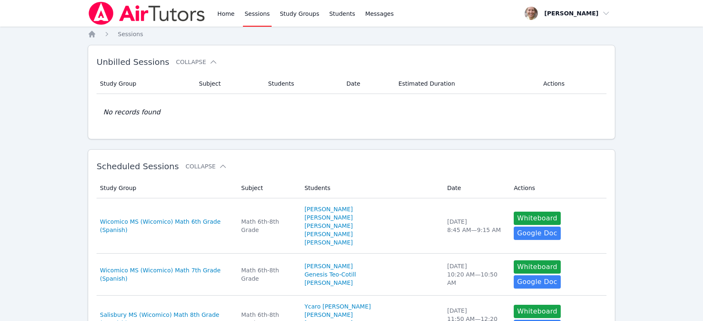 This screenshot has width=703, height=321. I want to click on span: Messages, so click(380, 14).